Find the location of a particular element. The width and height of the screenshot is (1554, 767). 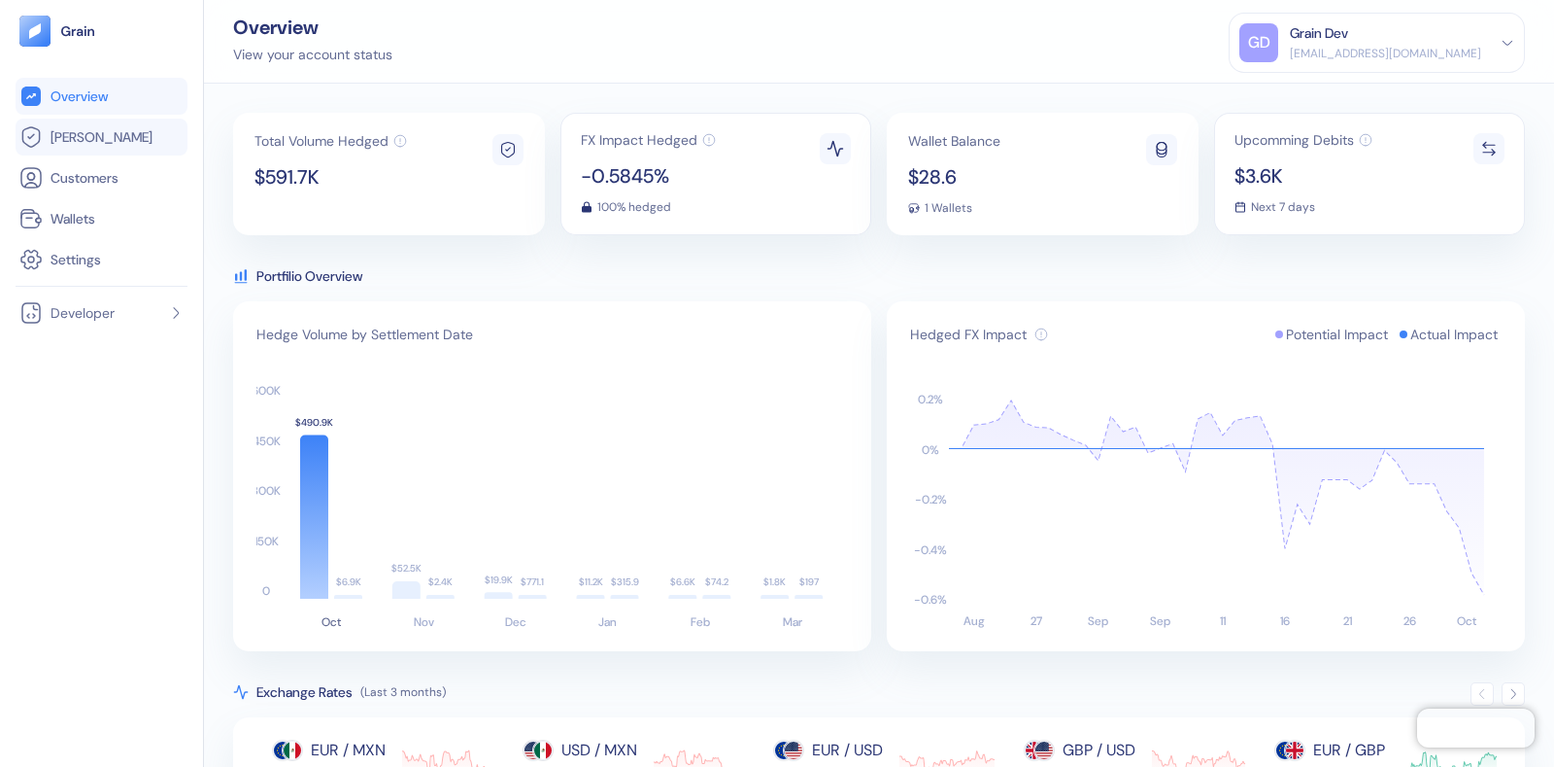

text: 0 % is located at coordinates (931, 450).